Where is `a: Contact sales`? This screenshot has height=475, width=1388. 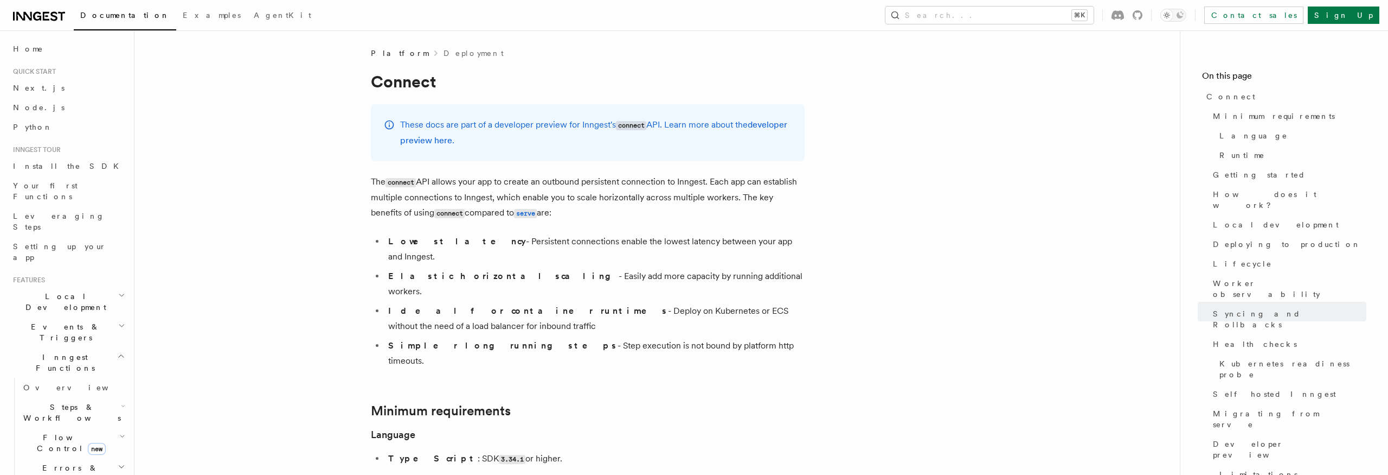 a: Contact sales is located at coordinates (1254, 15).